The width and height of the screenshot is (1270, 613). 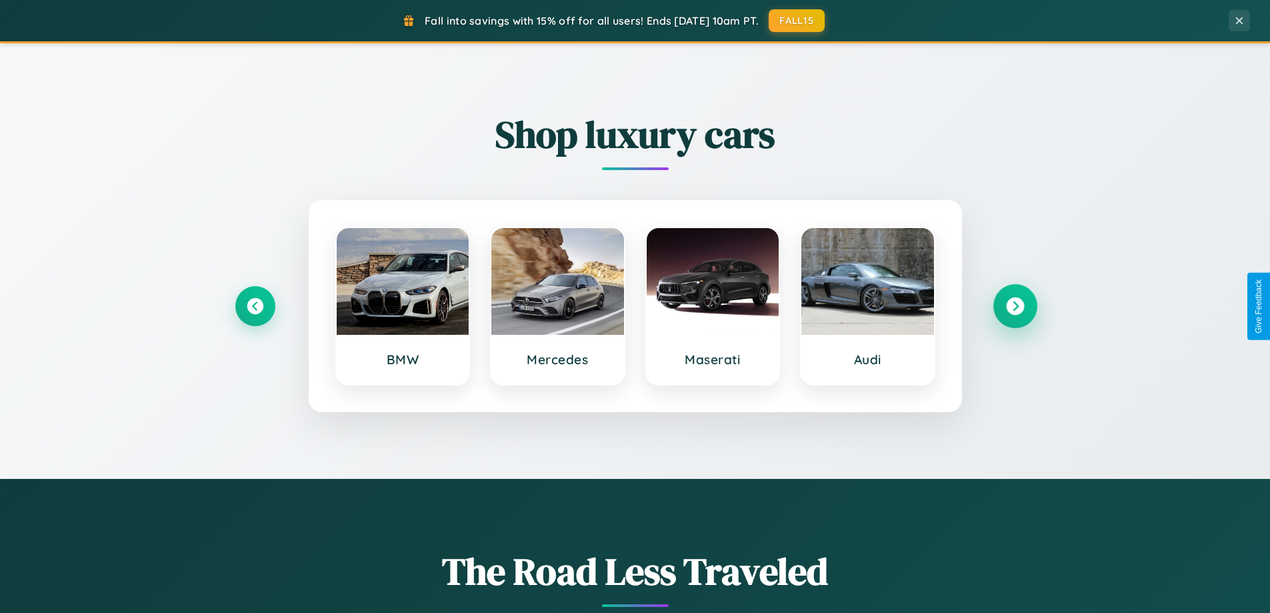 What do you see at coordinates (797, 21) in the screenshot?
I see `button: FALL15` at bounding box center [797, 21].